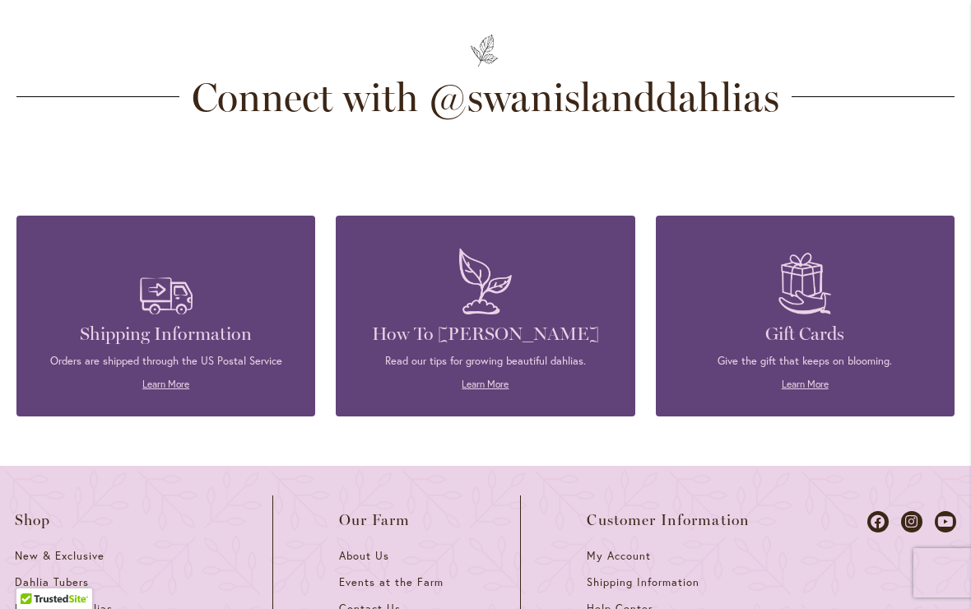 The width and height of the screenshot is (971, 609). I want to click on a: Dahlias on Facebook, so click(878, 522).